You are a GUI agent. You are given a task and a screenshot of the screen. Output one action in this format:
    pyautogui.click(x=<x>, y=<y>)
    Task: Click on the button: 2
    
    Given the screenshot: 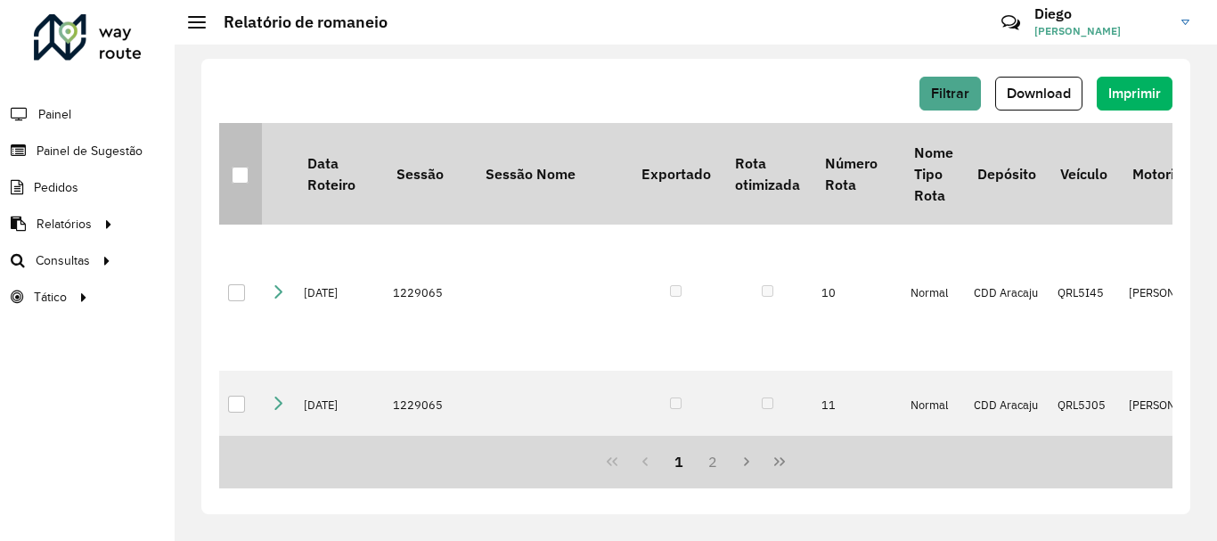 What is the action you would take?
    pyautogui.click(x=713, y=462)
    